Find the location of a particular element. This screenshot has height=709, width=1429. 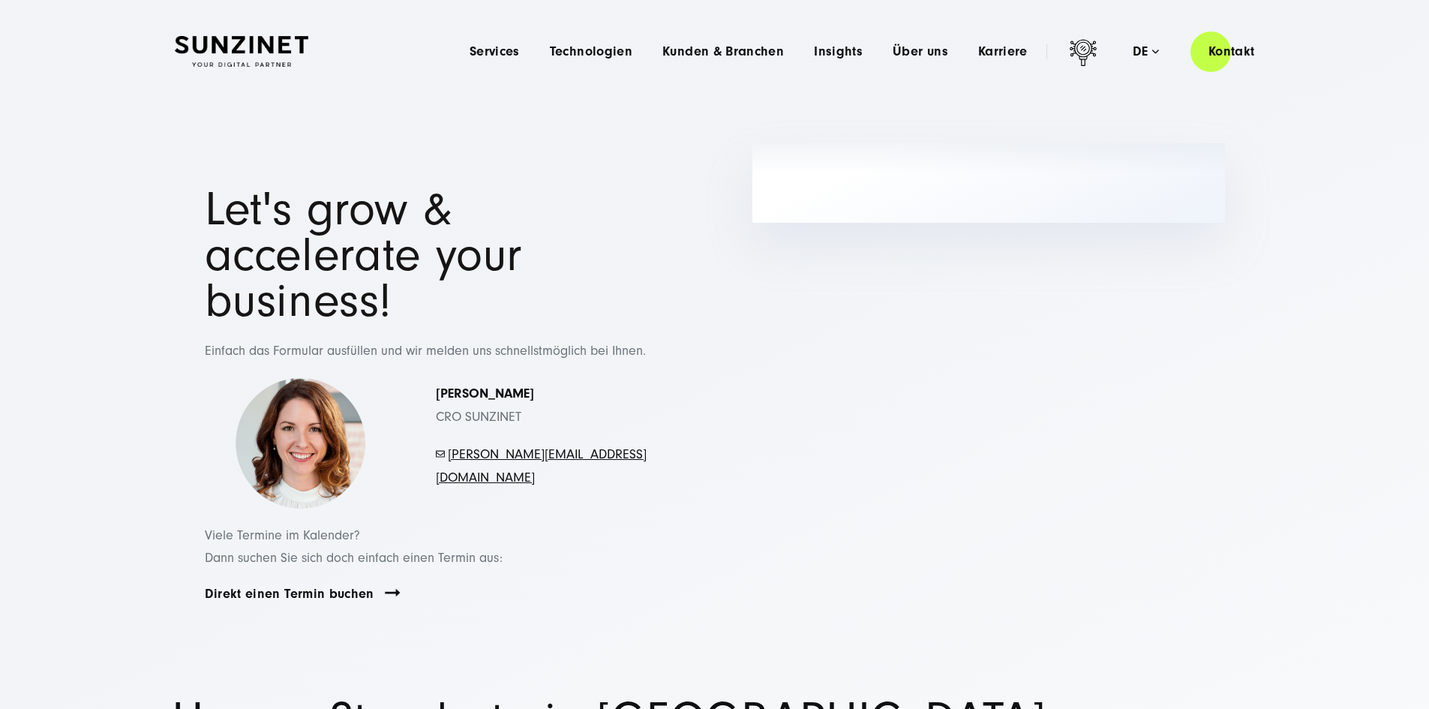

img: SUNZINET Full Service Digital Agentur is located at coordinates (242, 52).